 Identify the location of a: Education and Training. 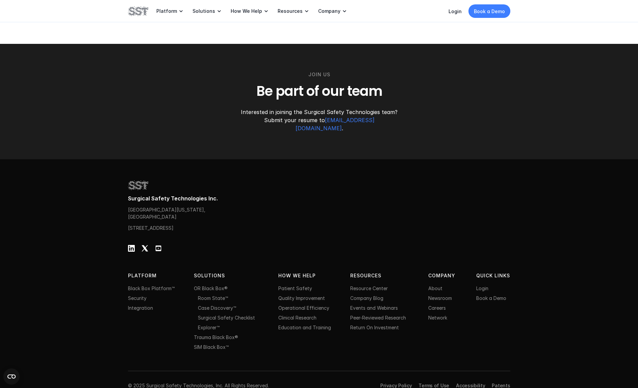
(305, 328).